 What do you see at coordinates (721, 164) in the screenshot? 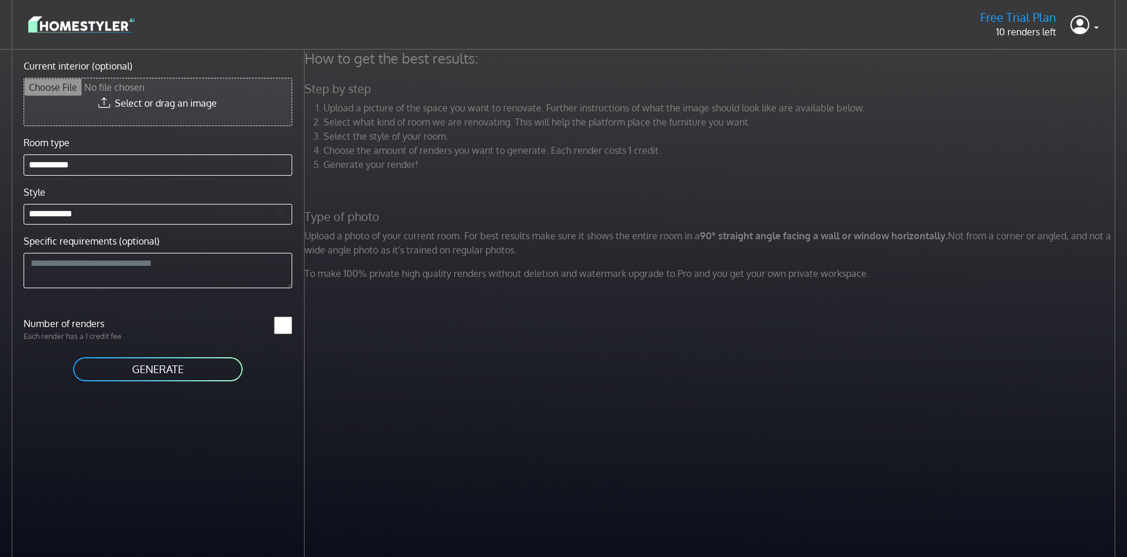
I see `li: Generate your render!` at bounding box center [721, 164].